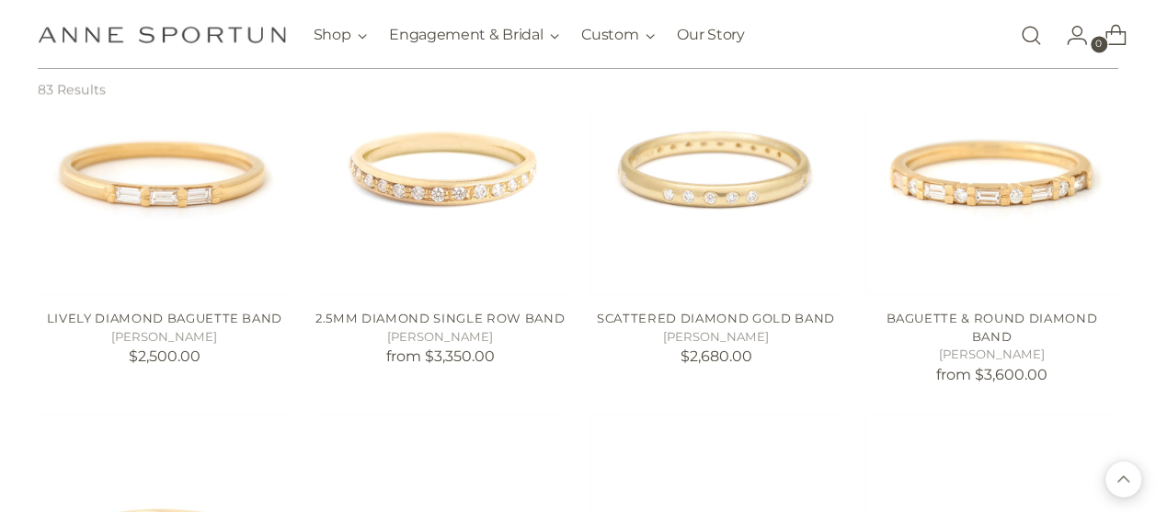 Image resolution: width=1156 pixels, height=512 pixels. What do you see at coordinates (473, 35) in the screenshot?
I see `button: Engagement & Bridal` at bounding box center [473, 35].